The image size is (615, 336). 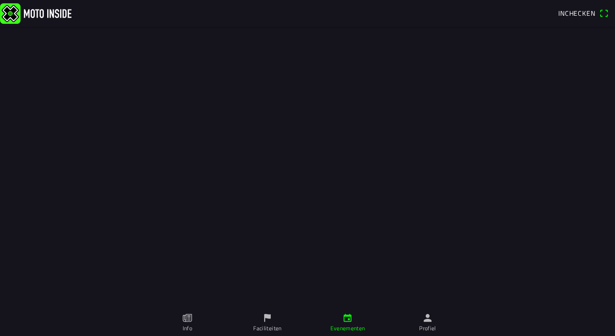 I want to click on span: Inchecken, so click(x=577, y=13).